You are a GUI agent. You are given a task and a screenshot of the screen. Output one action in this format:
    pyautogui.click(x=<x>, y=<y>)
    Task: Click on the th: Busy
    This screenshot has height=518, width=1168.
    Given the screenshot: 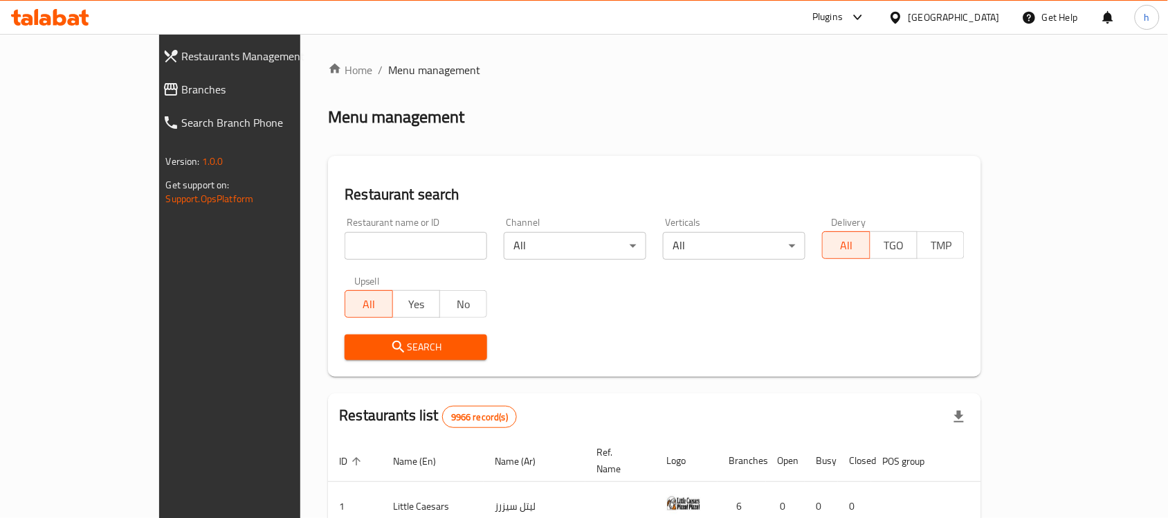 What is the action you would take?
    pyautogui.click(x=821, y=460)
    